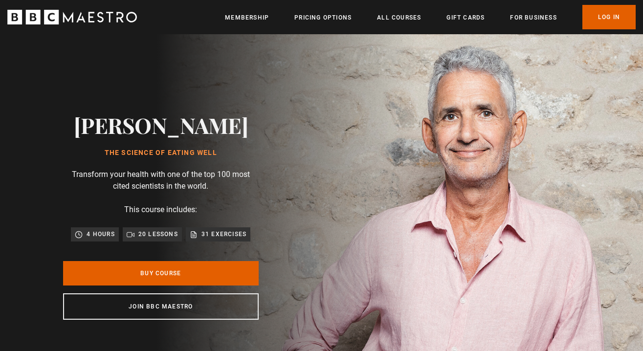  Describe the element at coordinates (224, 234) in the screenshot. I see `p: 31 exercises` at that location.